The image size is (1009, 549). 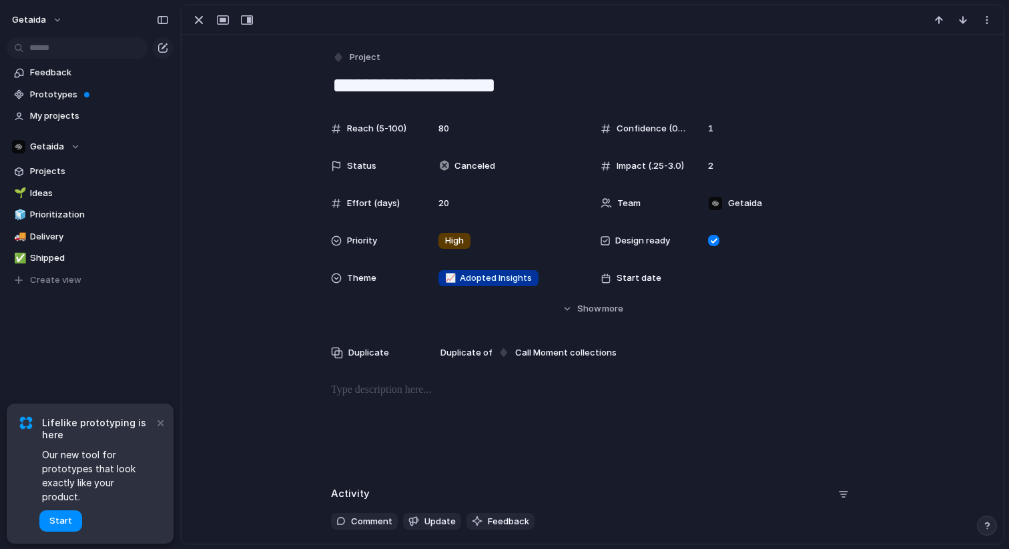 What do you see at coordinates (90, 194) in the screenshot?
I see `a: 🌱Ideas` at bounding box center [90, 194].